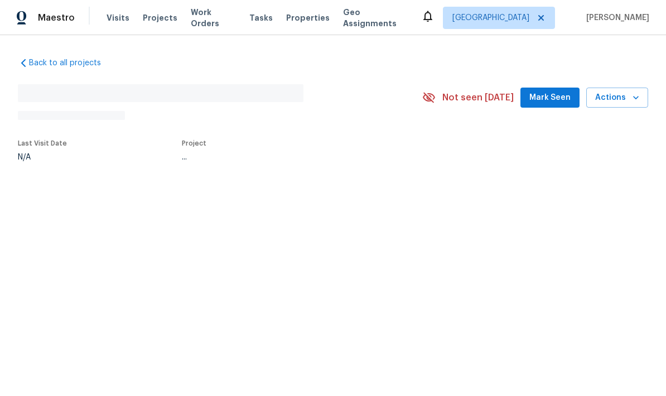 Image resolution: width=666 pixels, height=396 pixels. Describe the element at coordinates (160, 18) in the screenshot. I see `span: Projects` at that location.